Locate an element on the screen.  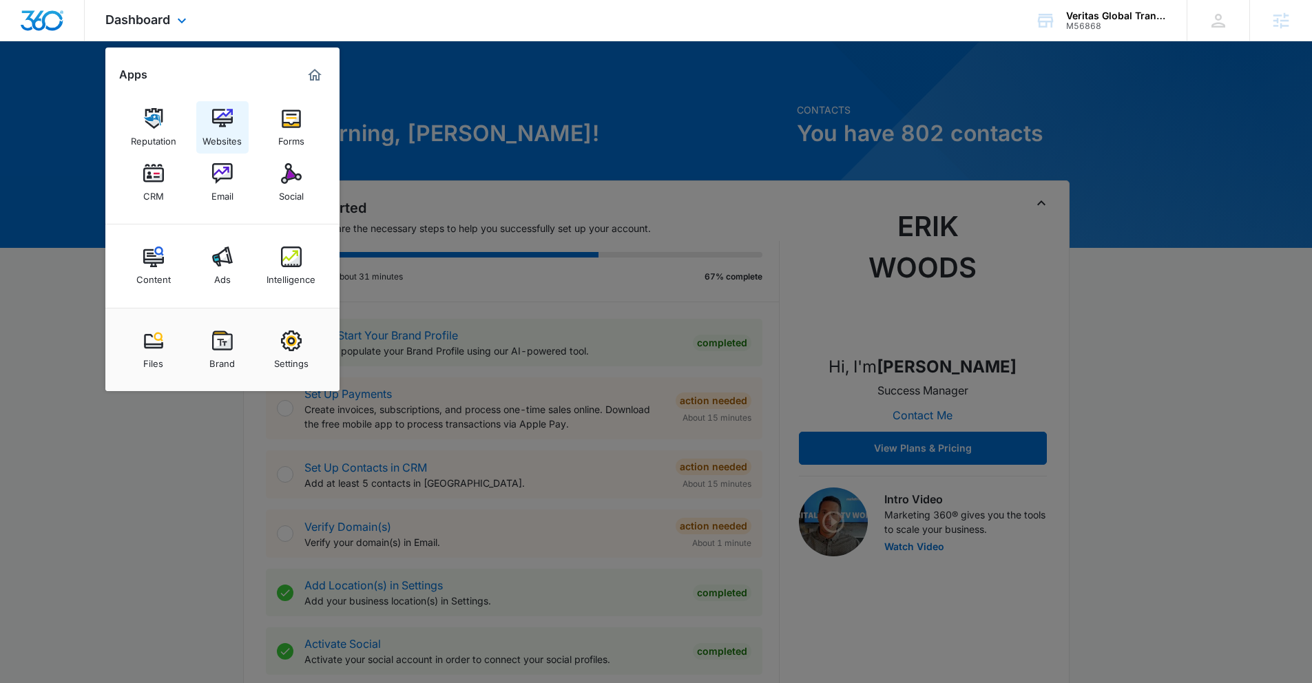
a: Marketing 360® Dashboard is located at coordinates (315, 75).